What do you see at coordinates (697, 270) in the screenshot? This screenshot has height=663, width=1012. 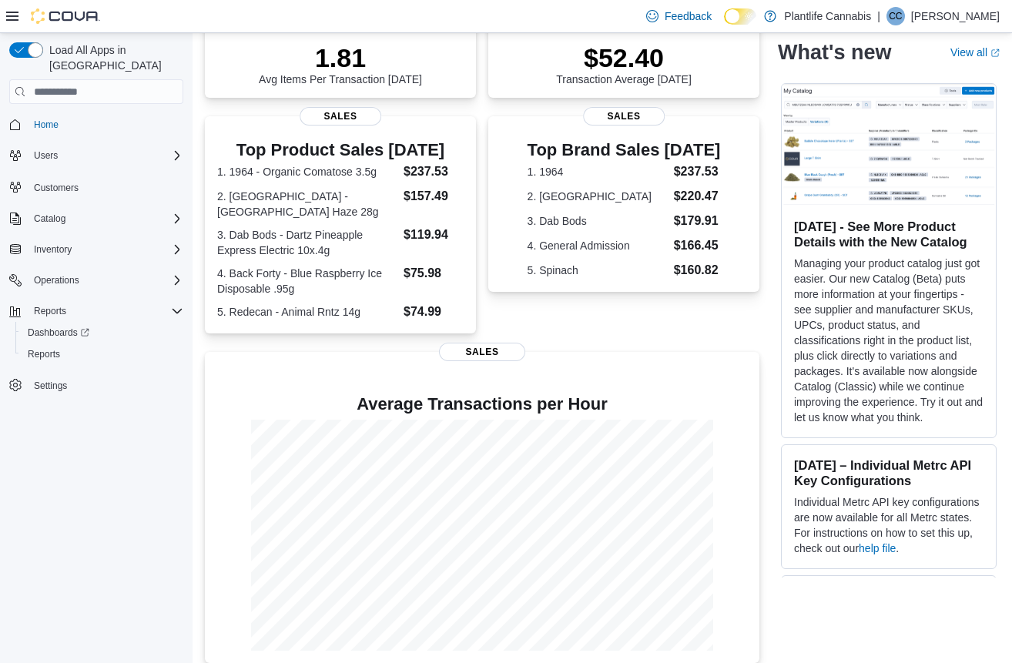 I see `dd: $160.82` at bounding box center [697, 270].